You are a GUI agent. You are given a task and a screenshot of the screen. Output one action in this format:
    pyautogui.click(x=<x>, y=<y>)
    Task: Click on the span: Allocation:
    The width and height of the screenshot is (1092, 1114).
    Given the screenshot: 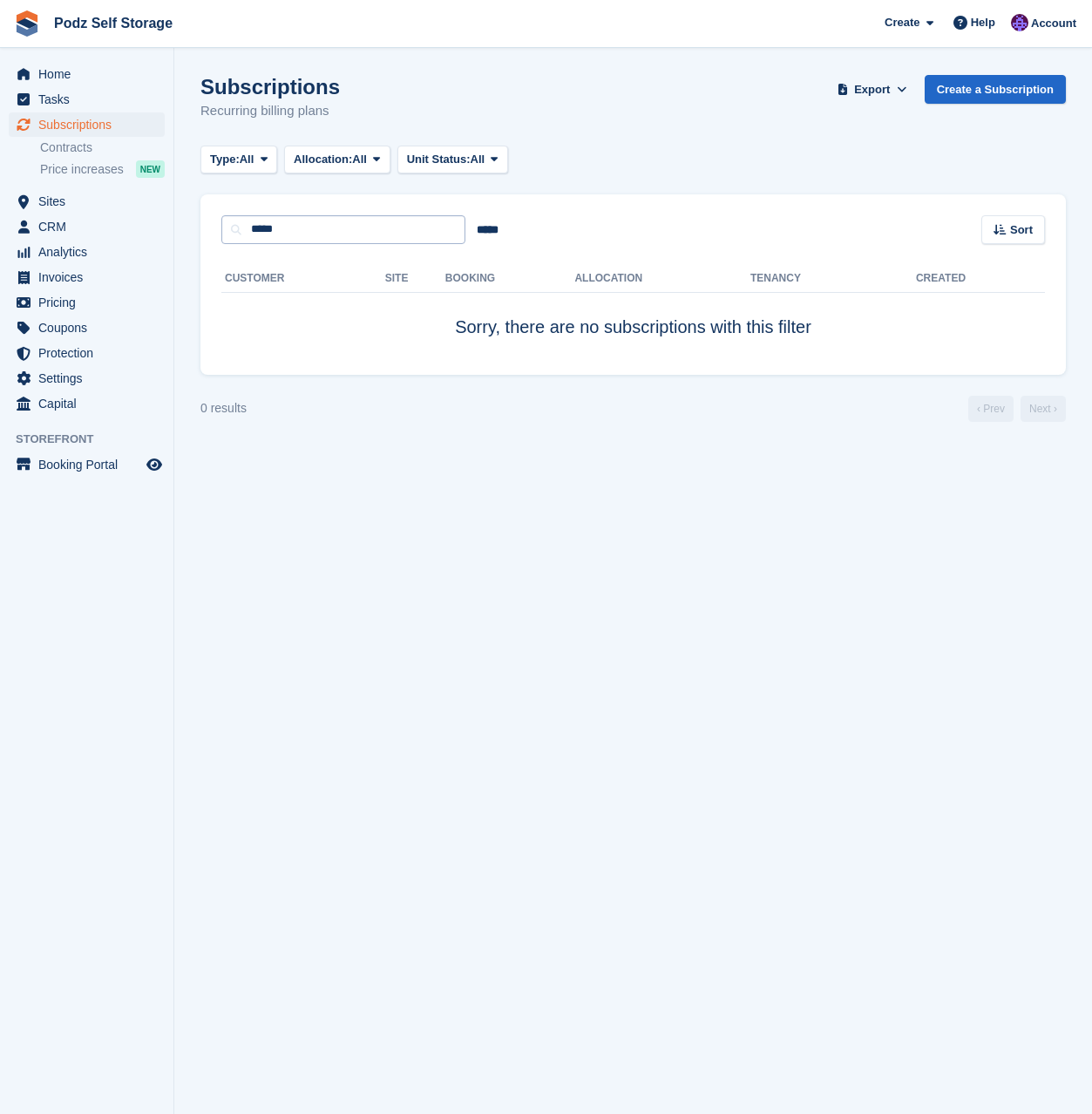 What is the action you would take?
    pyautogui.click(x=323, y=160)
    